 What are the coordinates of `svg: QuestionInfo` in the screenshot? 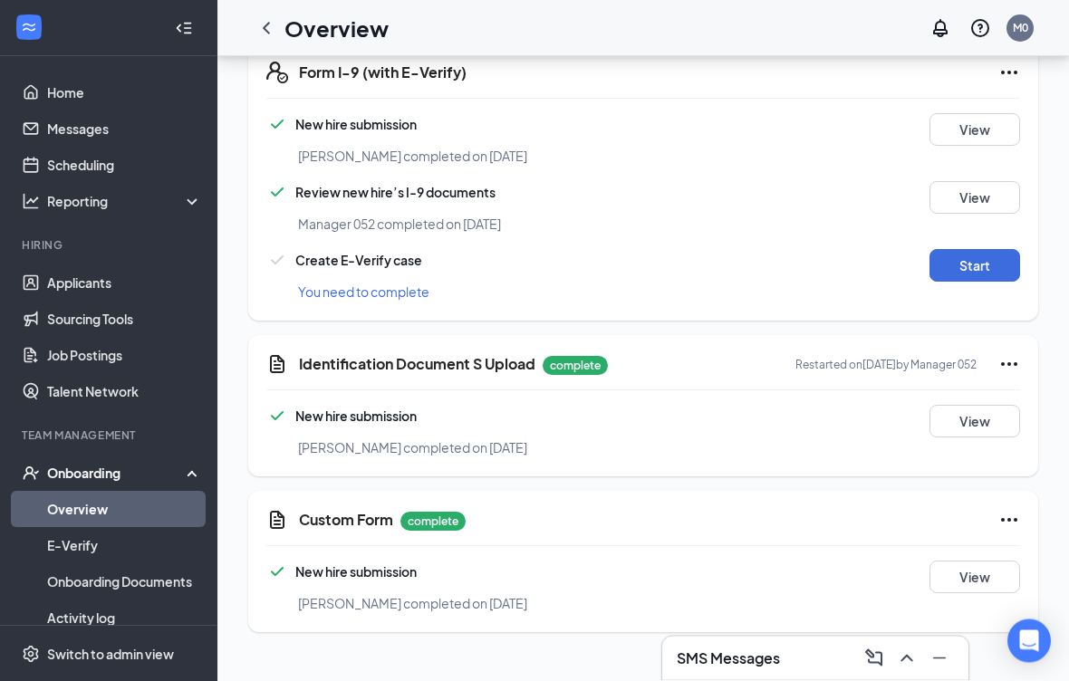 It's located at (980, 28).